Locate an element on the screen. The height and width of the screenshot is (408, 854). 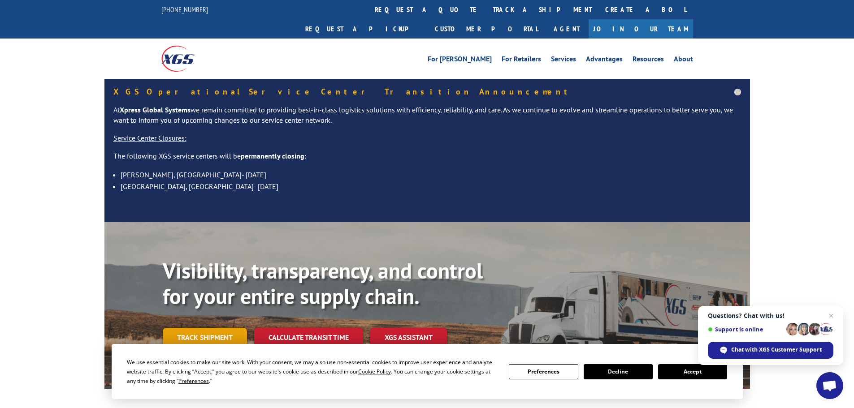
strong: permanently closing is located at coordinates (272, 156).